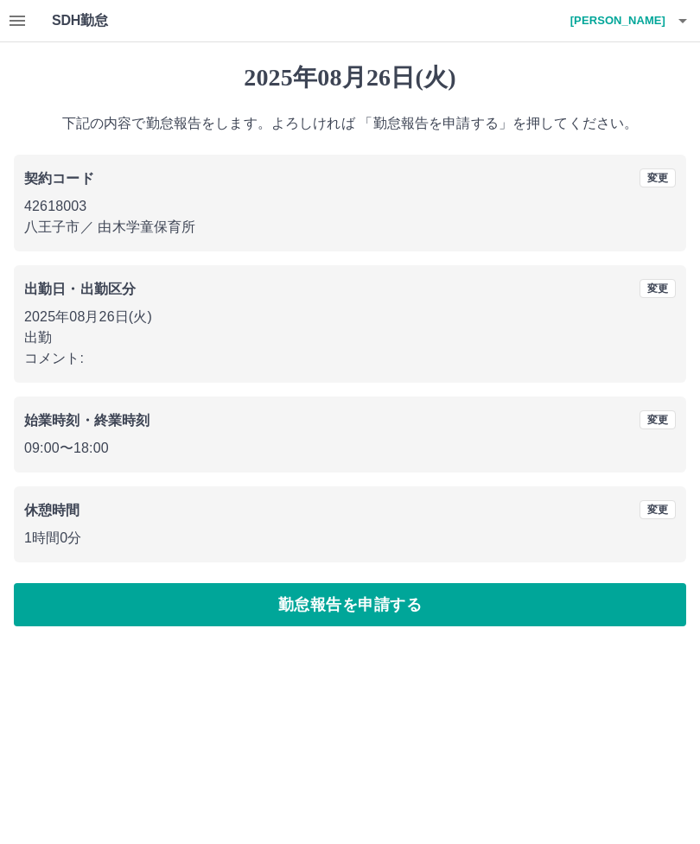  Describe the element at coordinates (350, 317) in the screenshot. I see `p: 2025年08月26日(火)` at that location.